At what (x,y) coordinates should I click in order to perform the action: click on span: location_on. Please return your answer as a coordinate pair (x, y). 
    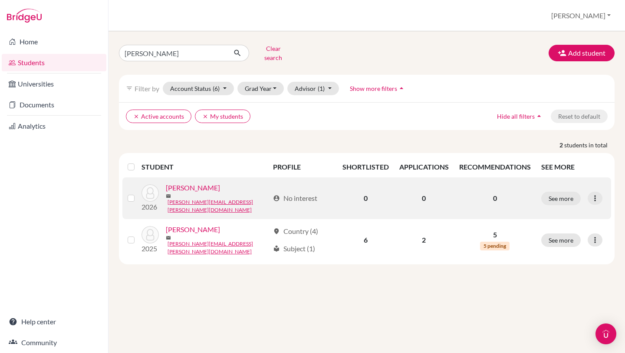
    Looking at the image, I should click on (277, 231).